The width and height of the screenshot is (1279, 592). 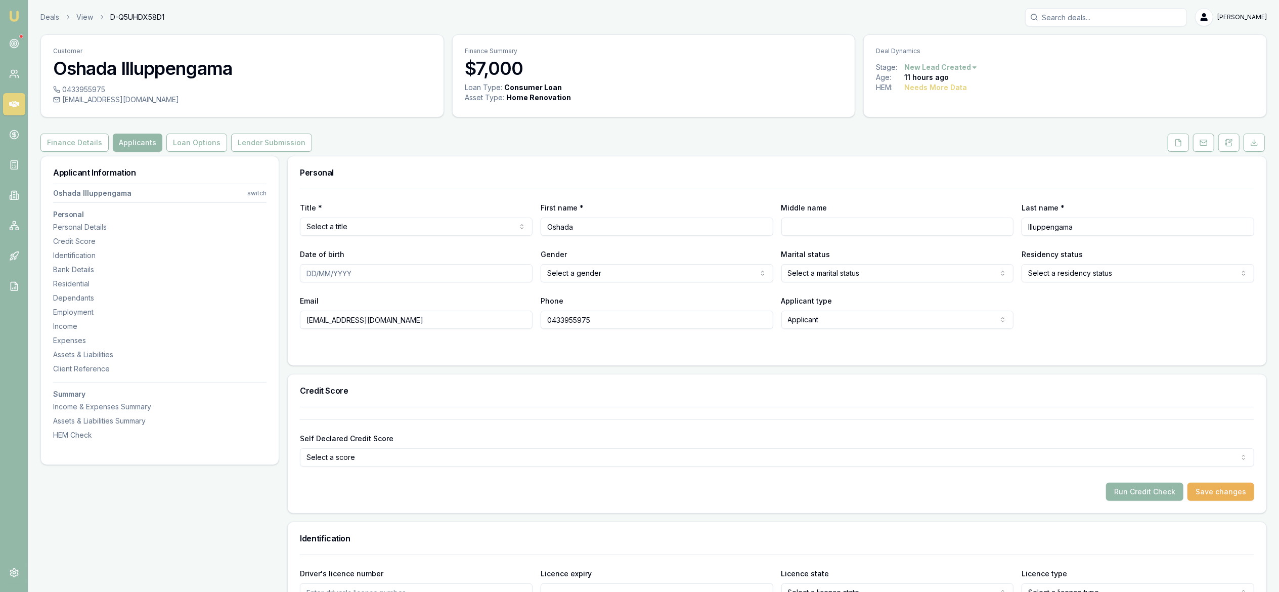 I want to click on a: Finance Details, so click(x=75, y=143).